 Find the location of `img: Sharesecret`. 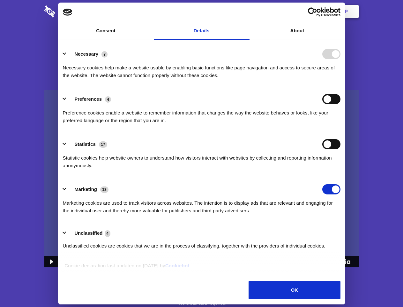

img: Sharesecret is located at coordinates (202, 179).